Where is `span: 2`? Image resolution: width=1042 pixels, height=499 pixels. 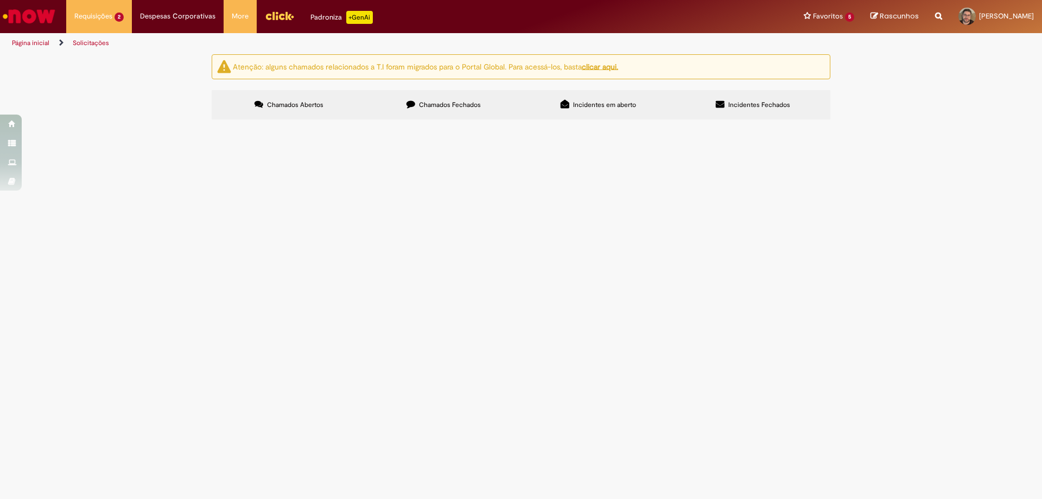
span: 2 is located at coordinates (119, 17).